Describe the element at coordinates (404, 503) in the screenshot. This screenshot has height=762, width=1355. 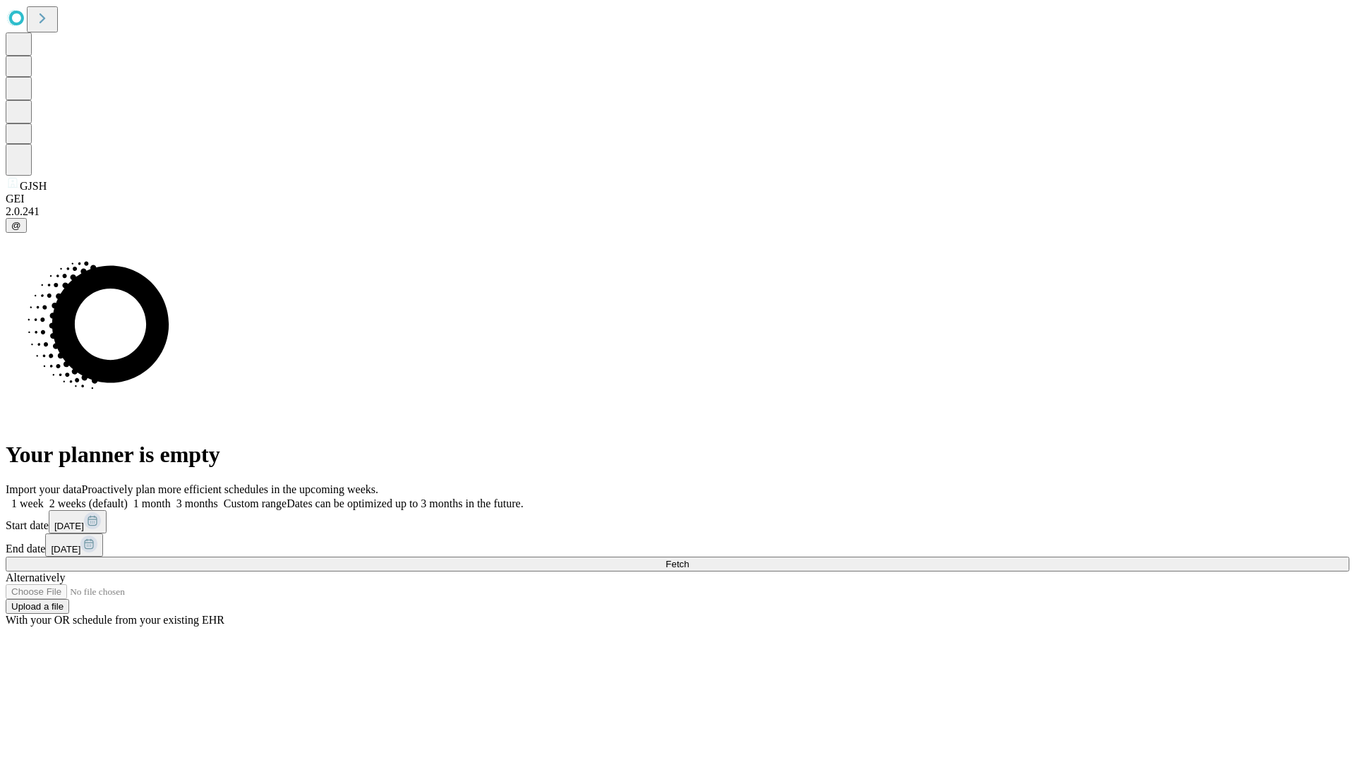
I see `span: Dates can be optimized up to 3 months in the future.` at that location.